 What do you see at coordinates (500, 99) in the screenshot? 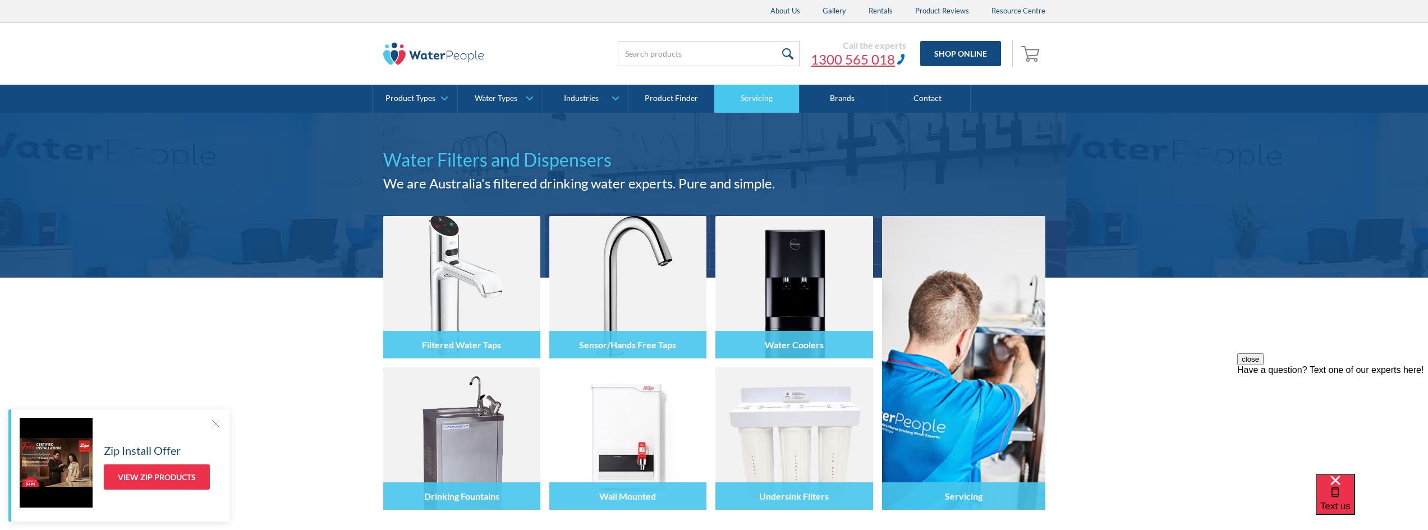
I see `a: Water Types` at bounding box center [500, 99].